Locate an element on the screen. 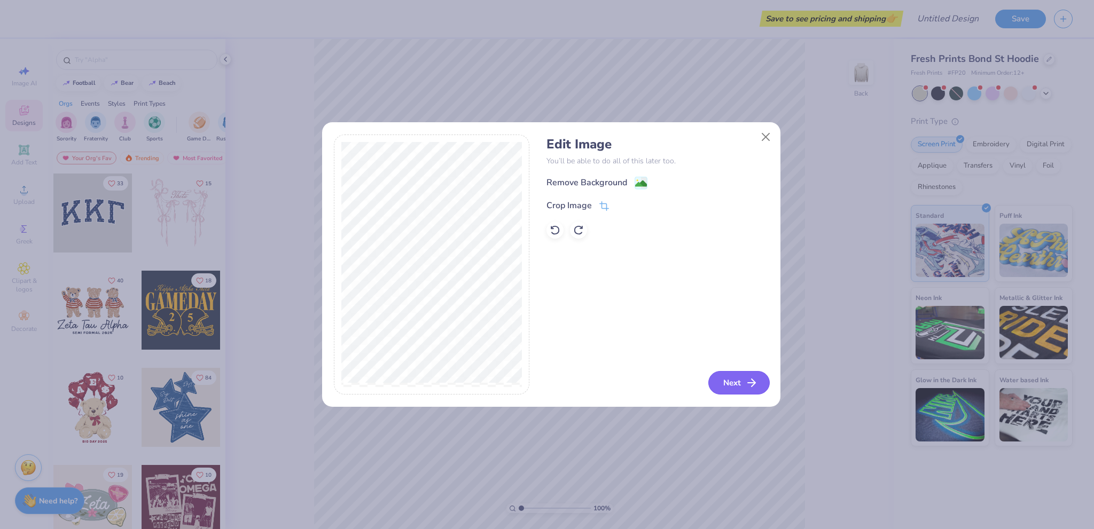  div: Crop Image is located at coordinates (569, 206).